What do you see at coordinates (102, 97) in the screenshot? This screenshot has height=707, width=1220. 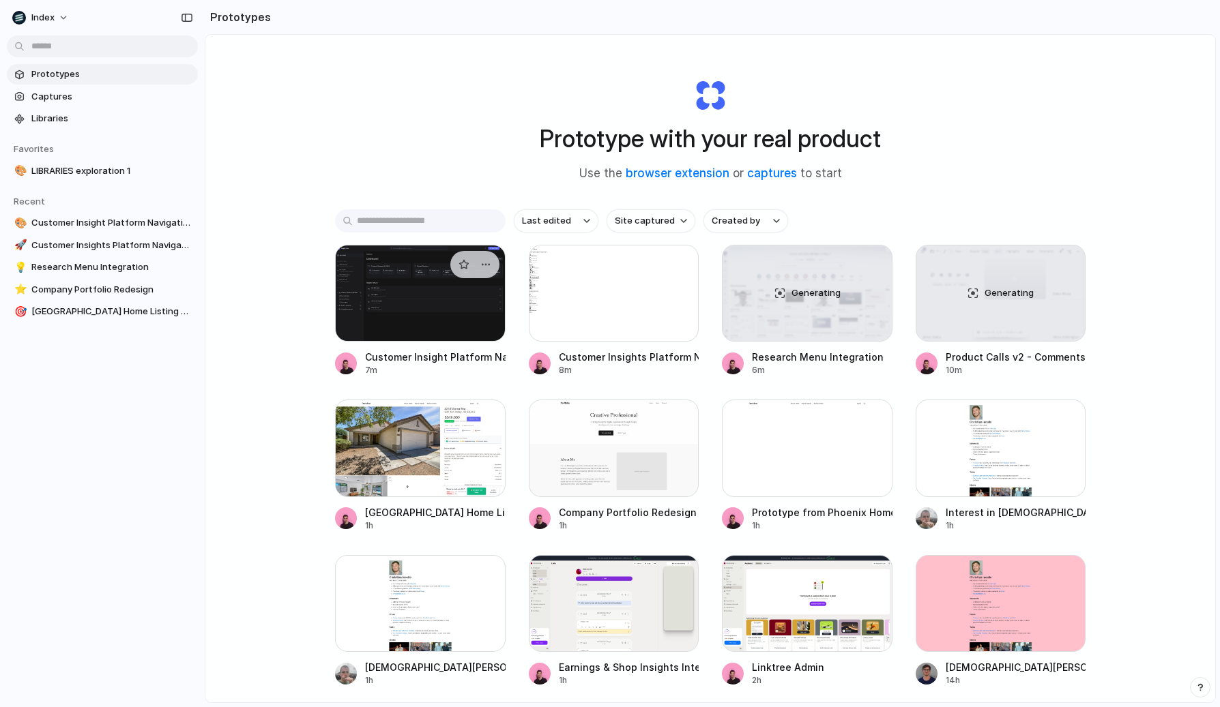 I see `a: Captures` at bounding box center [102, 97].